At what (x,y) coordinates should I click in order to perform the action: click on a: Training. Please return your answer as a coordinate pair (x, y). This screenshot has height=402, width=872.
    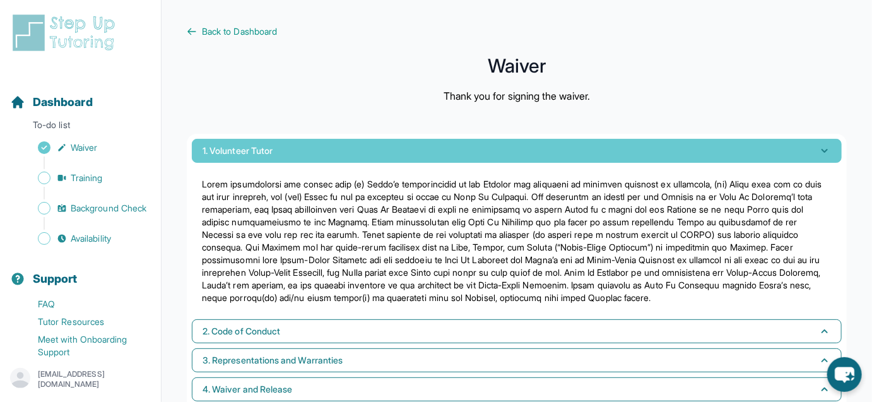
    Looking at the image, I should click on (85, 178).